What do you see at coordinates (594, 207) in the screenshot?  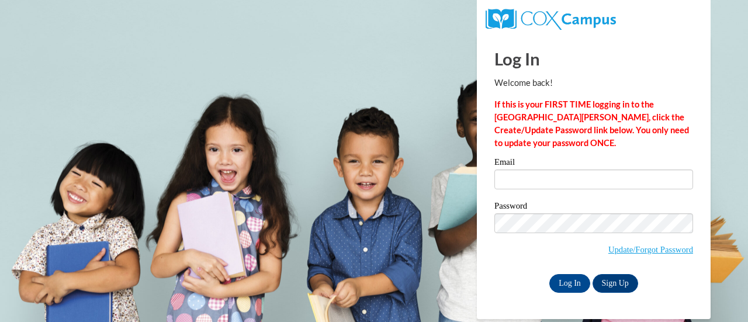 I see `label: Password` at bounding box center [594, 207].